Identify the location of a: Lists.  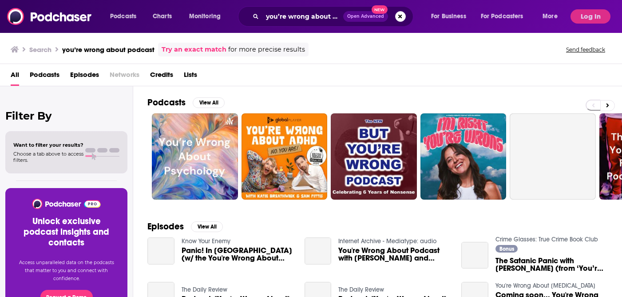
(190, 76).